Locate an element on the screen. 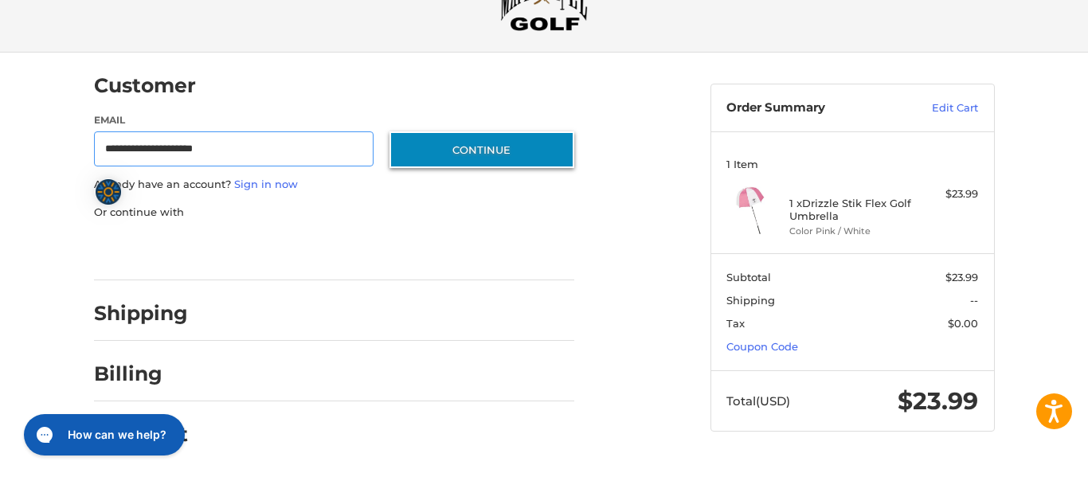 Image resolution: width=1088 pixels, height=477 pixels. div: $23.99 is located at coordinates (946, 194).